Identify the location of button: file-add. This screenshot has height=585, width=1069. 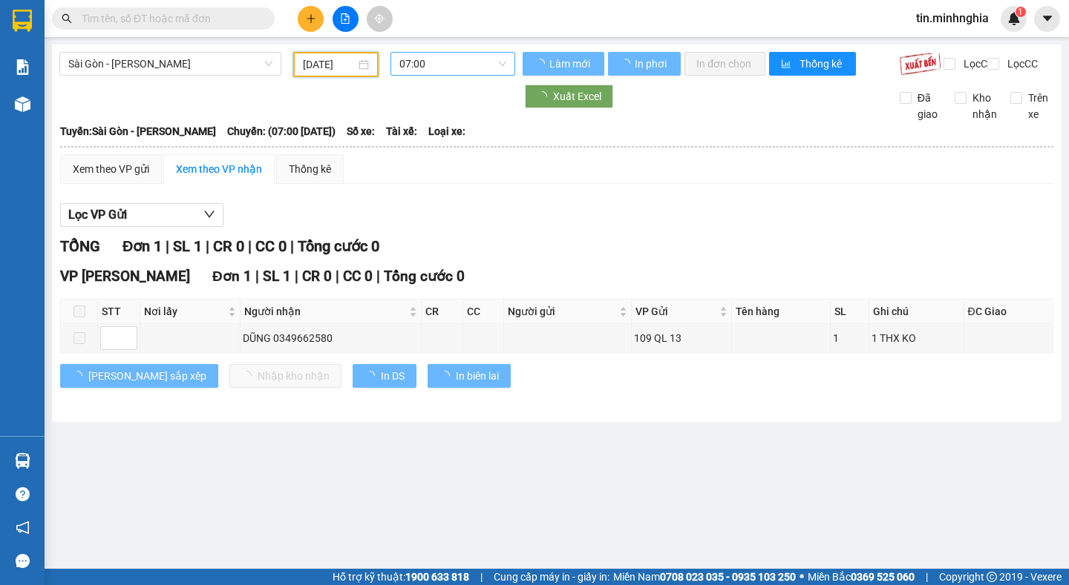
(345, 19).